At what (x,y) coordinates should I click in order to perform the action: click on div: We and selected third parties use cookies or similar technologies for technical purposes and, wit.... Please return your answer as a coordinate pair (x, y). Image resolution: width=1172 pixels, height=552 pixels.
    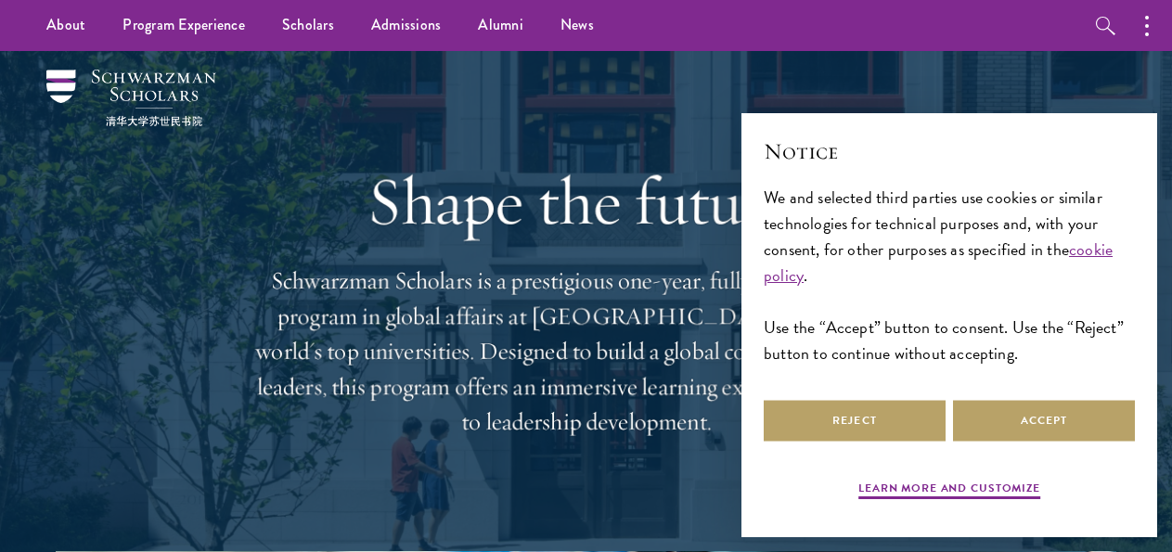
    Looking at the image, I should click on (949, 276).